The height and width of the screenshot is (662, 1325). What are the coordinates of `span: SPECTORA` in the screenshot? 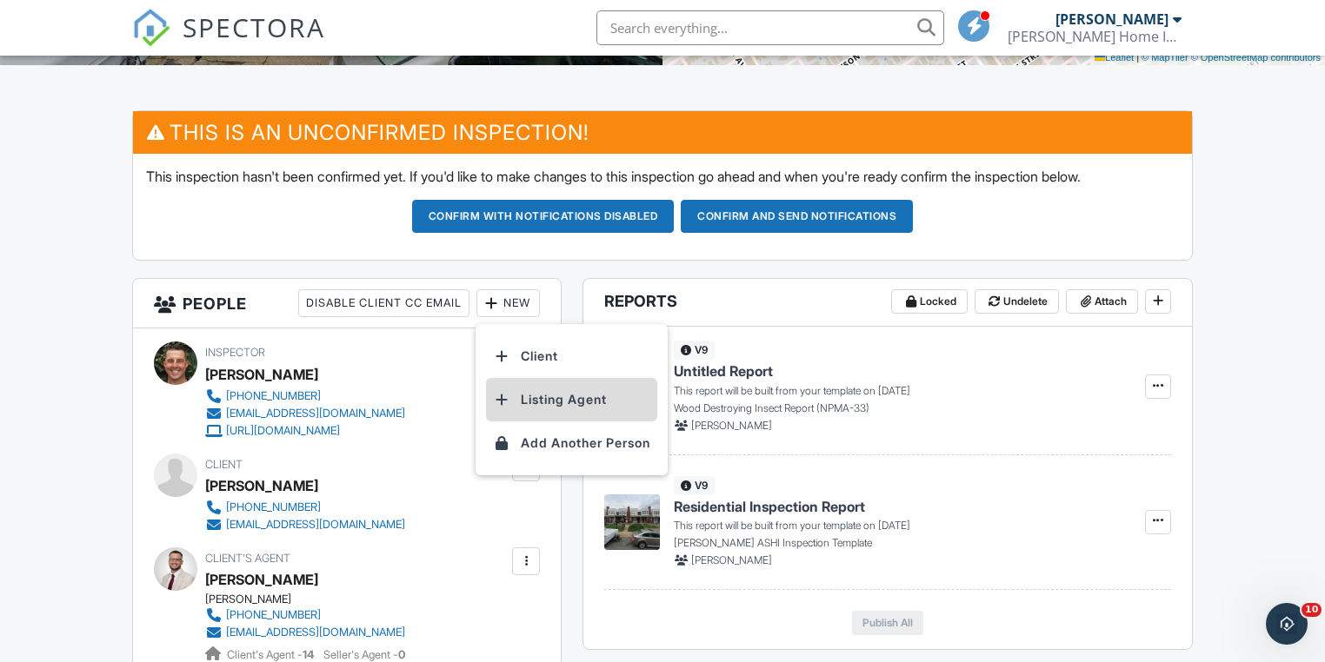 It's located at (254, 27).